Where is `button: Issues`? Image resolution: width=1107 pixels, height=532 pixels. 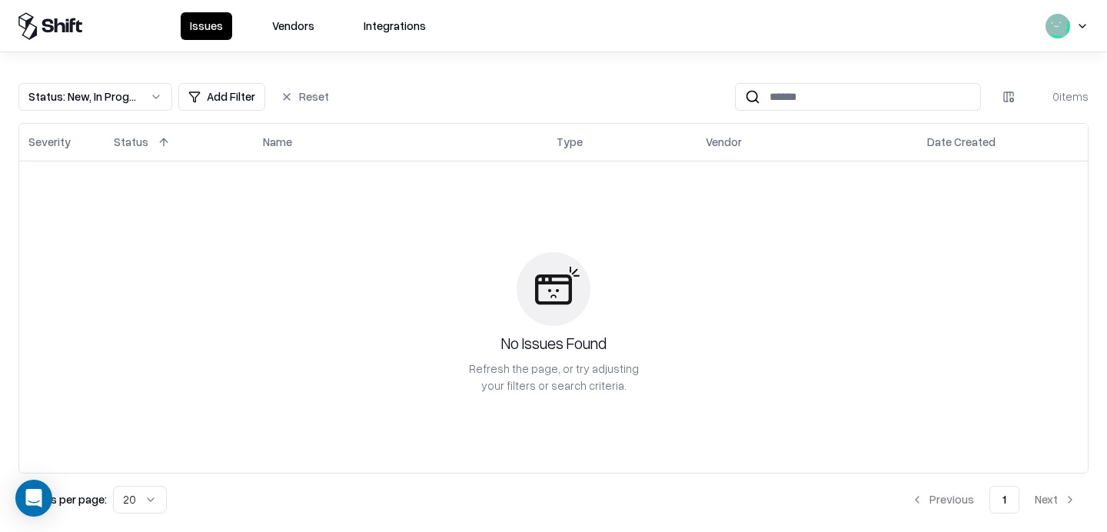 button: Issues is located at coordinates (206, 26).